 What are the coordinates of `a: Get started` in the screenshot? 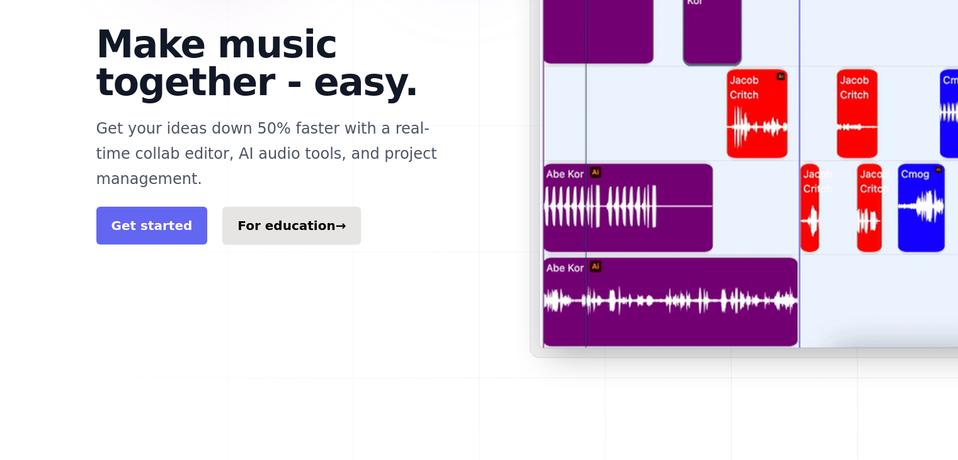 It's located at (152, 226).